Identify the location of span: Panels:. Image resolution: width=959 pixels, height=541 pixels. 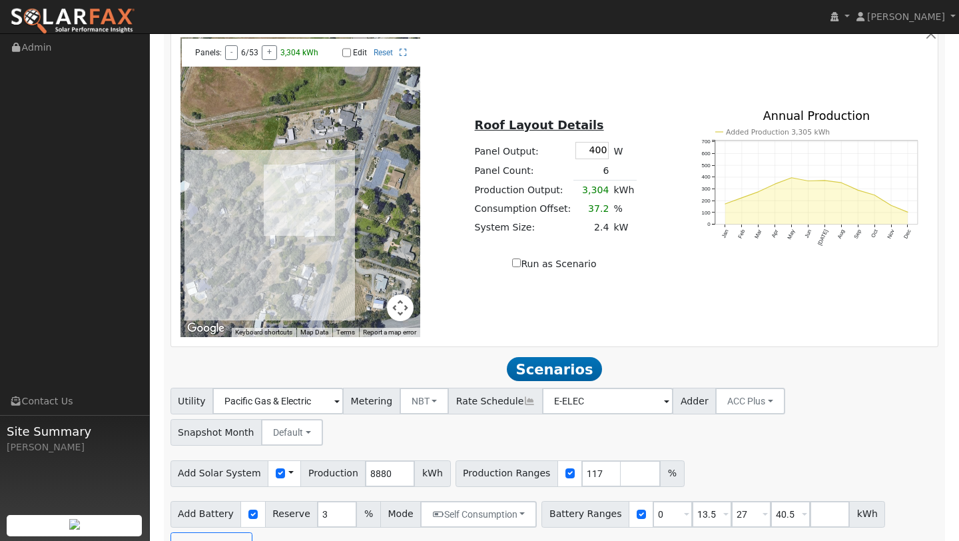
(208, 53).